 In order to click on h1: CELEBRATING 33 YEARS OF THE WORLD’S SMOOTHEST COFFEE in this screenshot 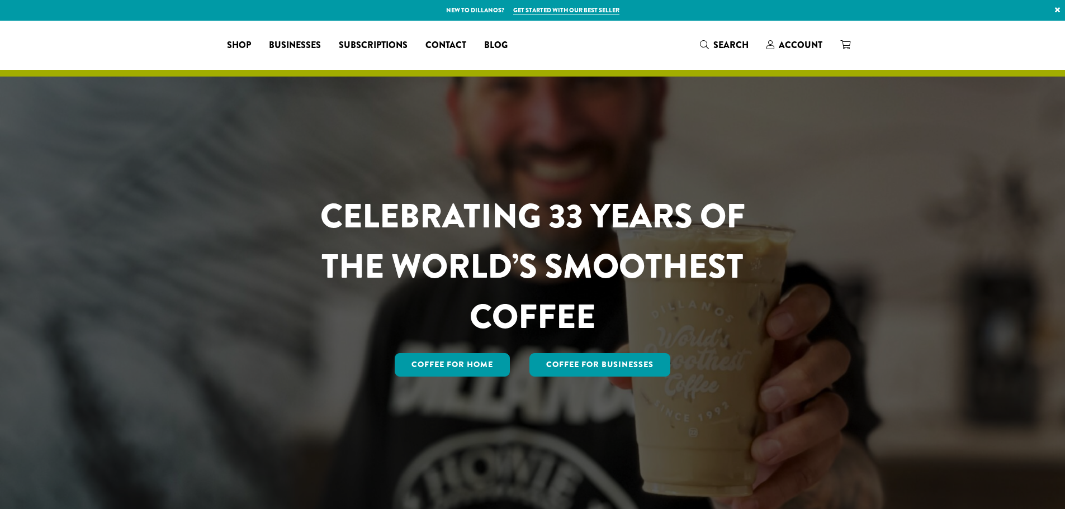, I will do `click(533, 267)`.